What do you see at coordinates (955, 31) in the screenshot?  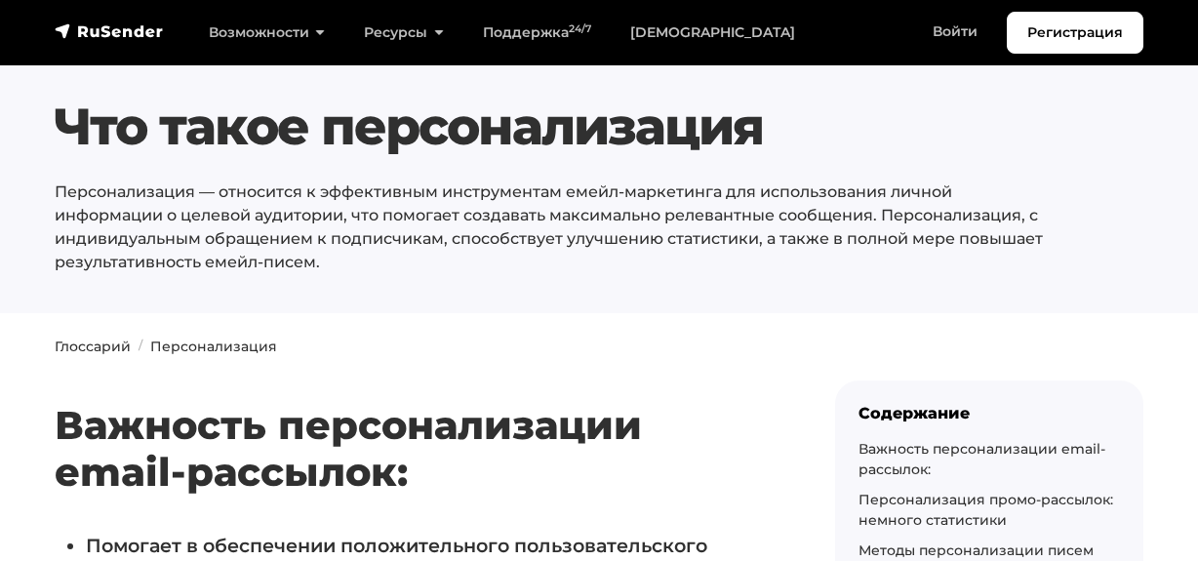 I see `a: Войти` at bounding box center [955, 31].